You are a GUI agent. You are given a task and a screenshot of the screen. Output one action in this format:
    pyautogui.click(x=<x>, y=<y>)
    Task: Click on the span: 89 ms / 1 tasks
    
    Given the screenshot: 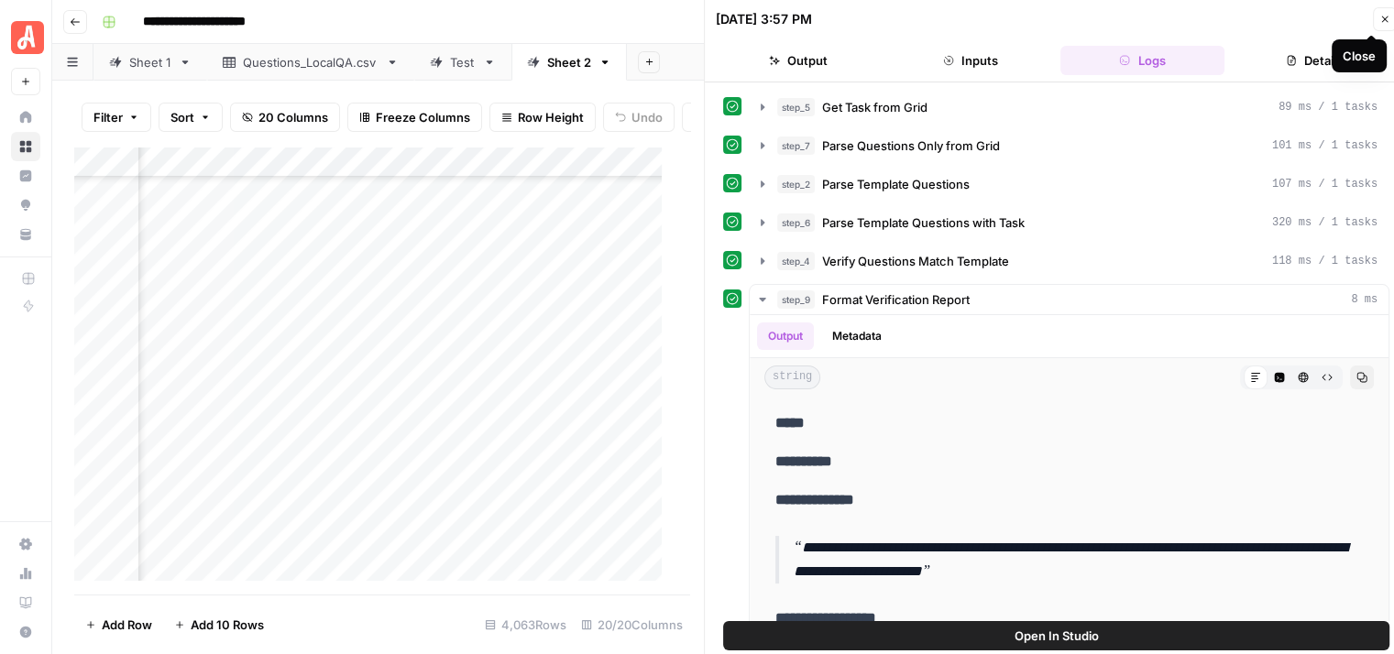 What is the action you would take?
    pyautogui.click(x=1328, y=107)
    